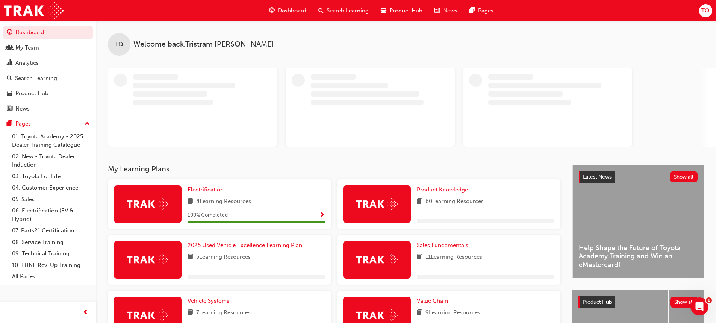  I want to click on span: Latest News, so click(597, 177).